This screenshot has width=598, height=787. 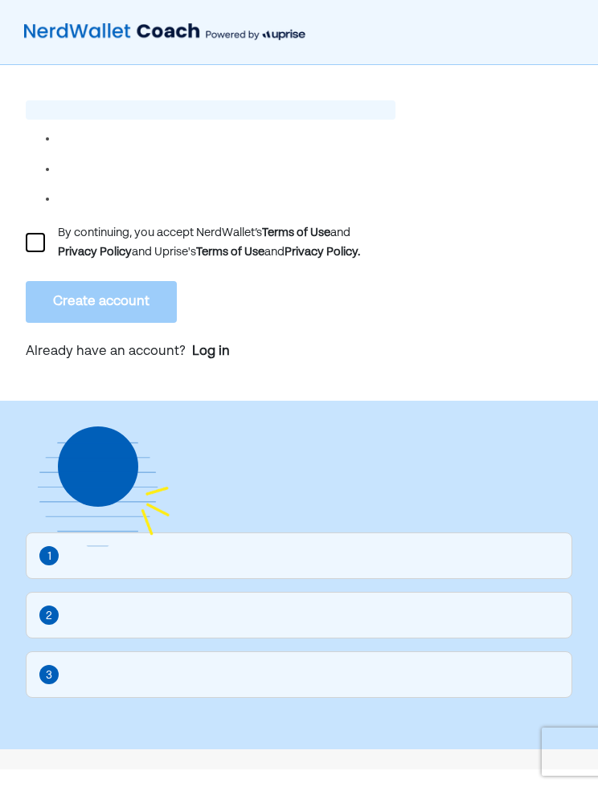 I want to click on div: 1, so click(x=49, y=557).